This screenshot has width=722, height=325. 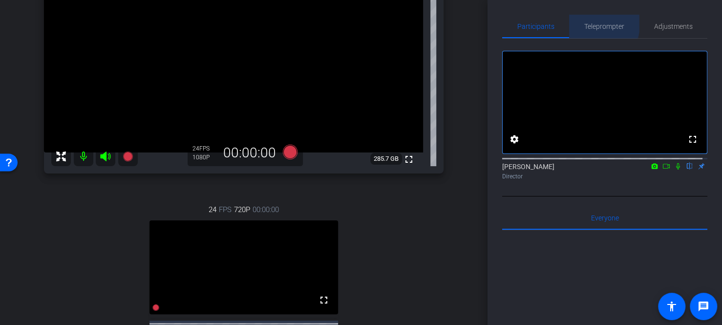 What do you see at coordinates (266, 210) in the screenshot?
I see `span: 00:00:00` at bounding box center [266, 210].